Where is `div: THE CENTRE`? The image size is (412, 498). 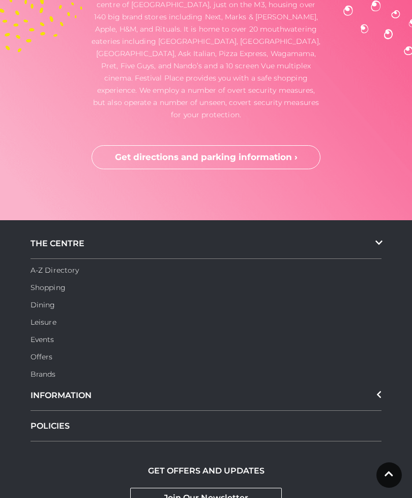
div: THE CENTRE is located at coordinates (206, 243).